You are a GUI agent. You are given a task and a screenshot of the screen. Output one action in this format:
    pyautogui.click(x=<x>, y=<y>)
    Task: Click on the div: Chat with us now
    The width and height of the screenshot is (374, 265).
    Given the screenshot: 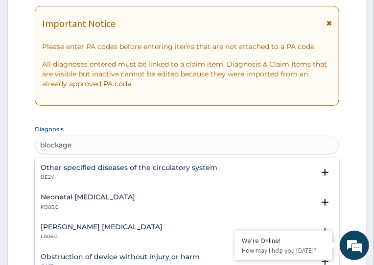 What is the action you would take?
    pyautogui.click(x=108, y=61)
    